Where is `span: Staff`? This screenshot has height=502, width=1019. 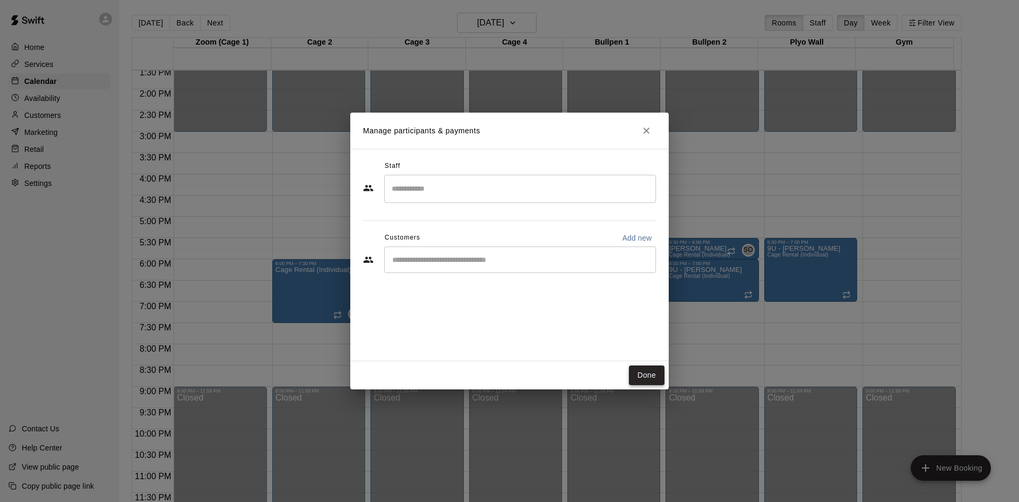 span: Staff is located at coordinates (392, 166).